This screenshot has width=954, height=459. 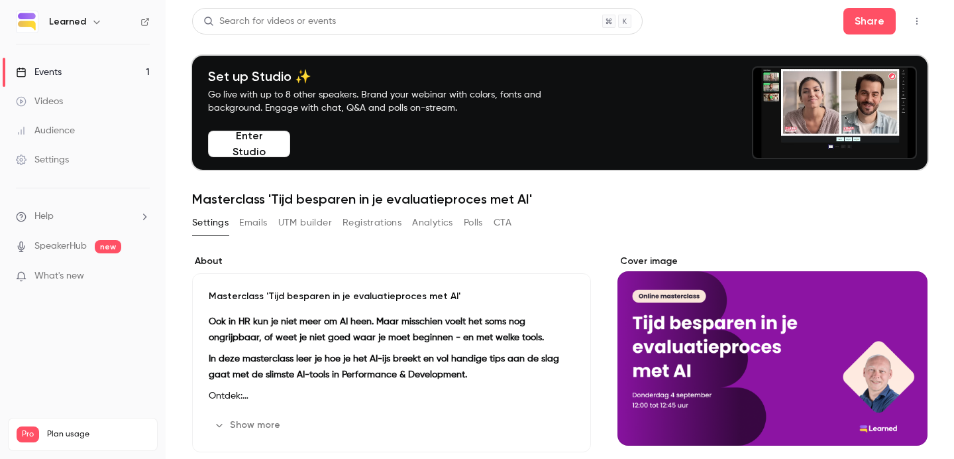 I want to click on button: Enter Studio, so click(x=249, y=144).